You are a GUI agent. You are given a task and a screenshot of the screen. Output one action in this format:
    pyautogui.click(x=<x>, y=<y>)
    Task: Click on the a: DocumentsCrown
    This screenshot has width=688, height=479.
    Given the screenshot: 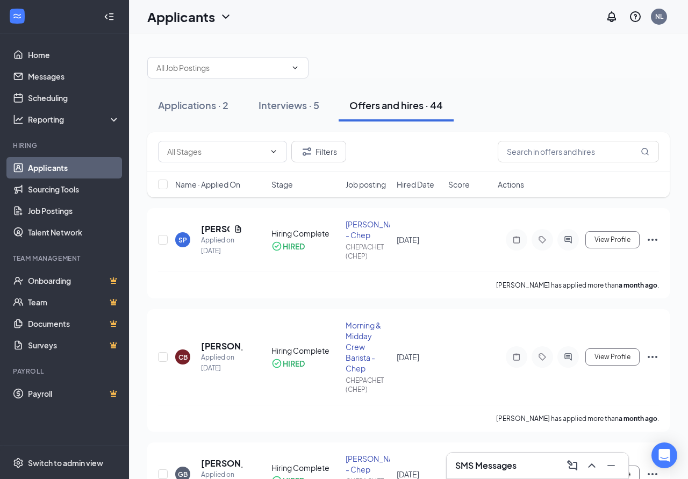 What is the action you would take?
    pyautogui.click(x=74, y=324)
    